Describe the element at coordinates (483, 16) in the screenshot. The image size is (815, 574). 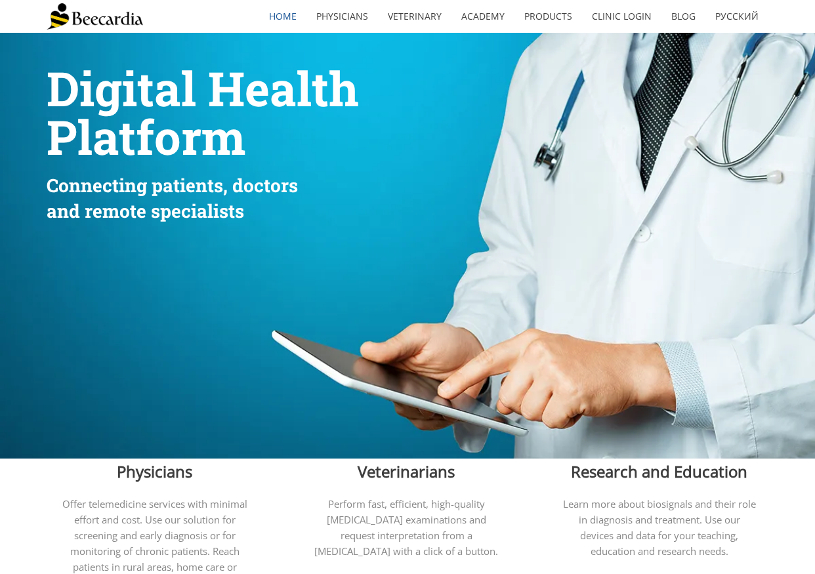
I see `a: Academy` at that location.